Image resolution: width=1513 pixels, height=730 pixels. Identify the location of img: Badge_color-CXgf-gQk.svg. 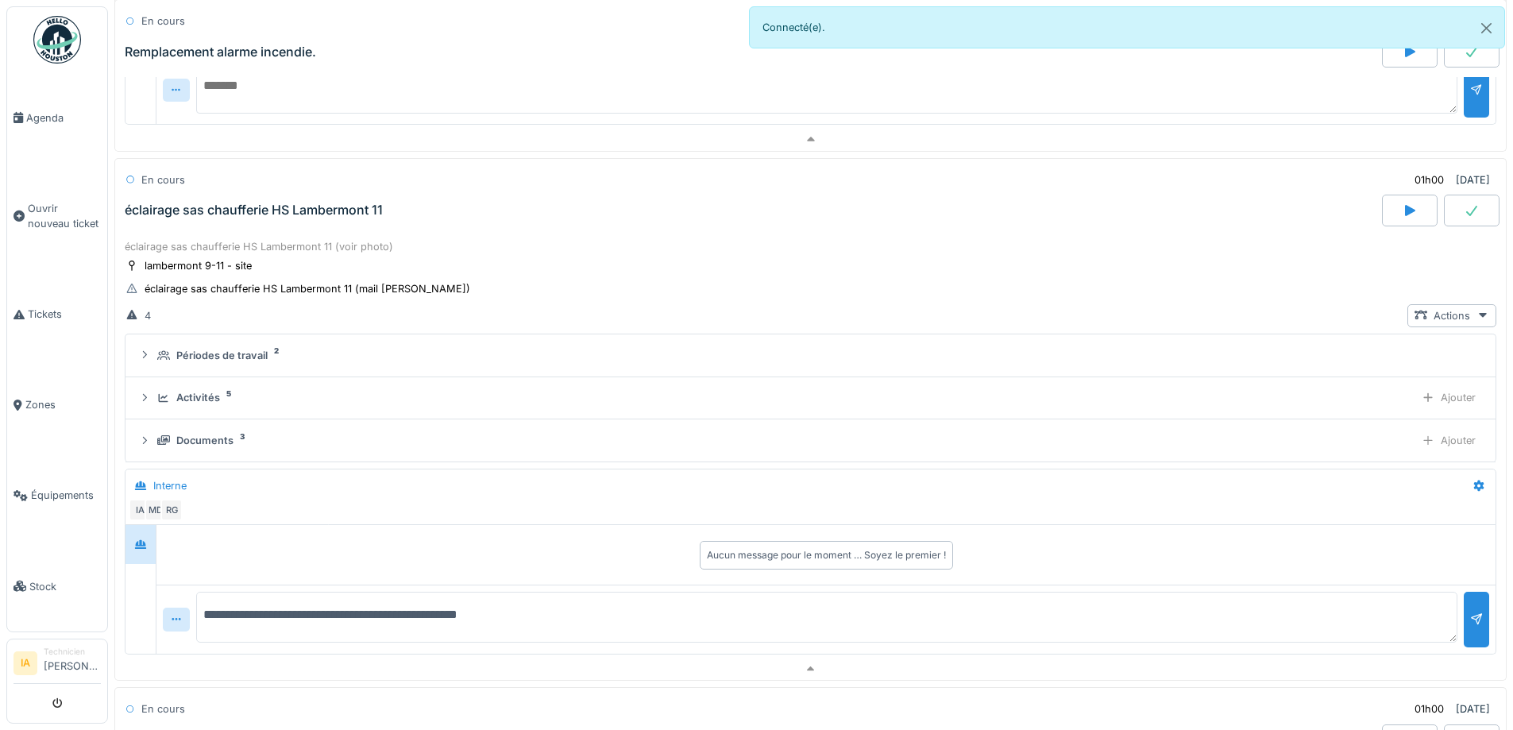
(57, 40).